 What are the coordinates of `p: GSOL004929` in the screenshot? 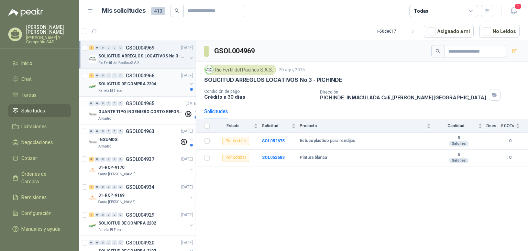 It's located at (140, 215).